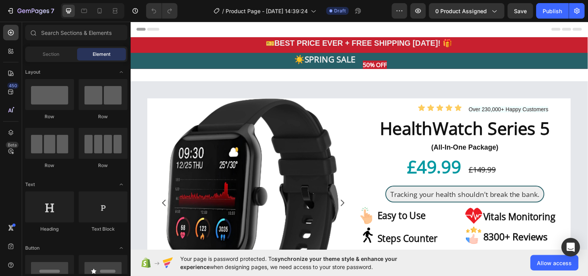 This screenshot has height=276, width=588. Describe the element at coordinates (203, 38) in the screenshot. I see `strong: SPRING SALE` at that location.